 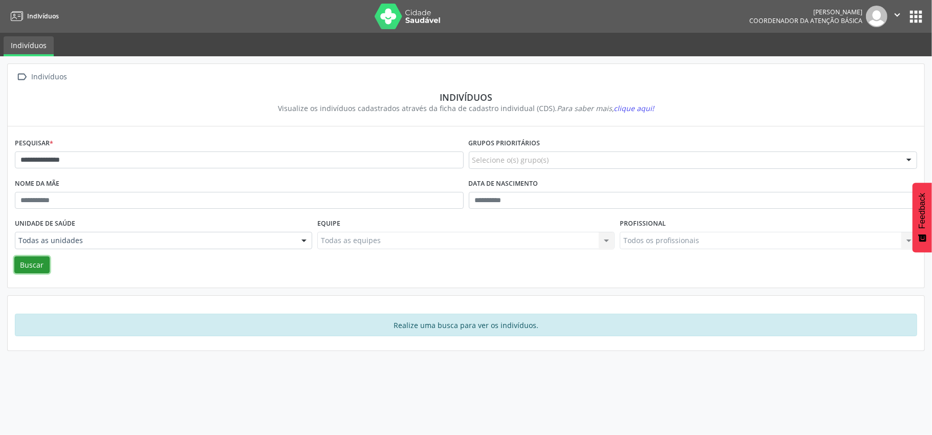 What do you see at coordinates (922, 211) in the screenshot?
I see `span: Feedback` at bounding box center [922, 211].